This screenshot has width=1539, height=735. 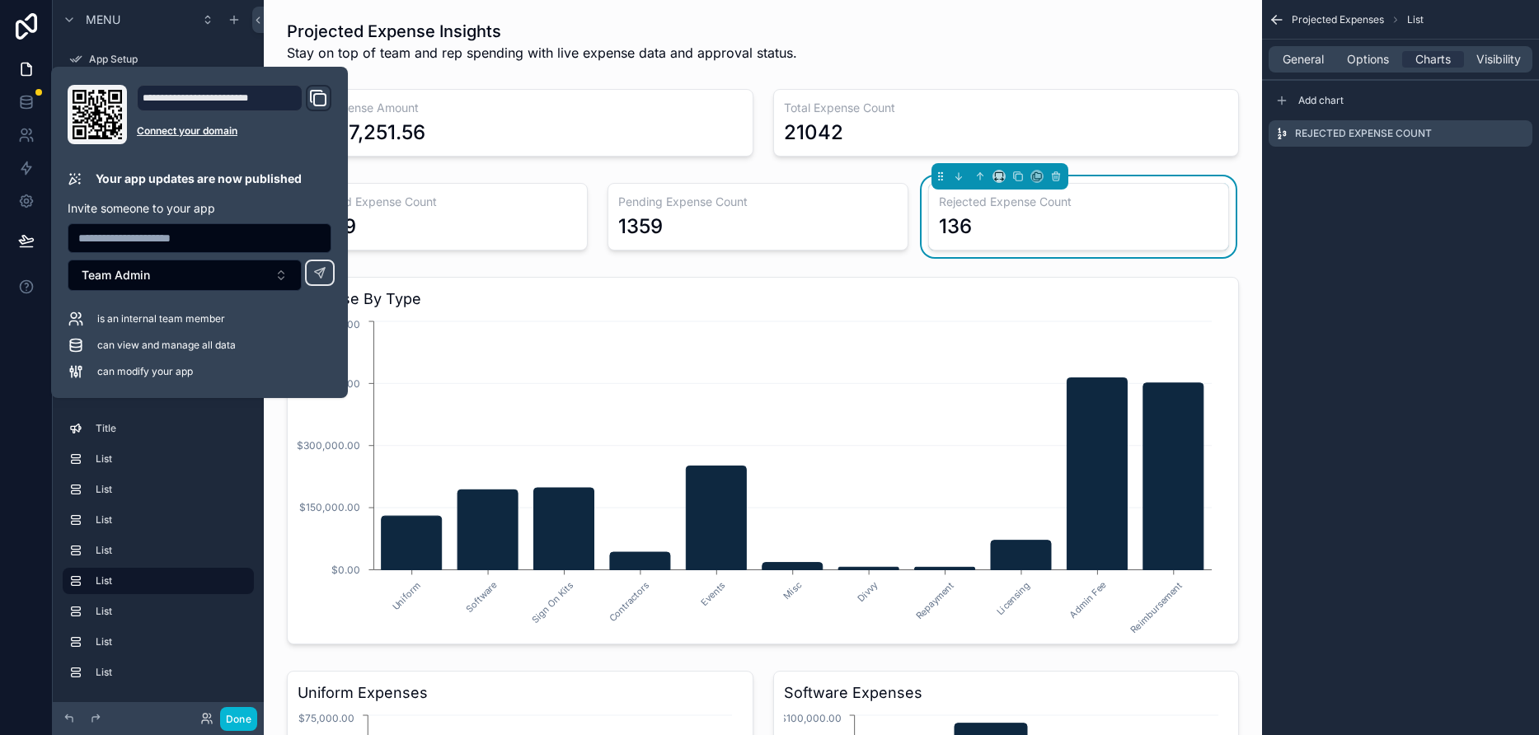 What do you see at coordinates (172, 429) in the screenshot?
I see `label: Title` at bounding box center [172, 429].